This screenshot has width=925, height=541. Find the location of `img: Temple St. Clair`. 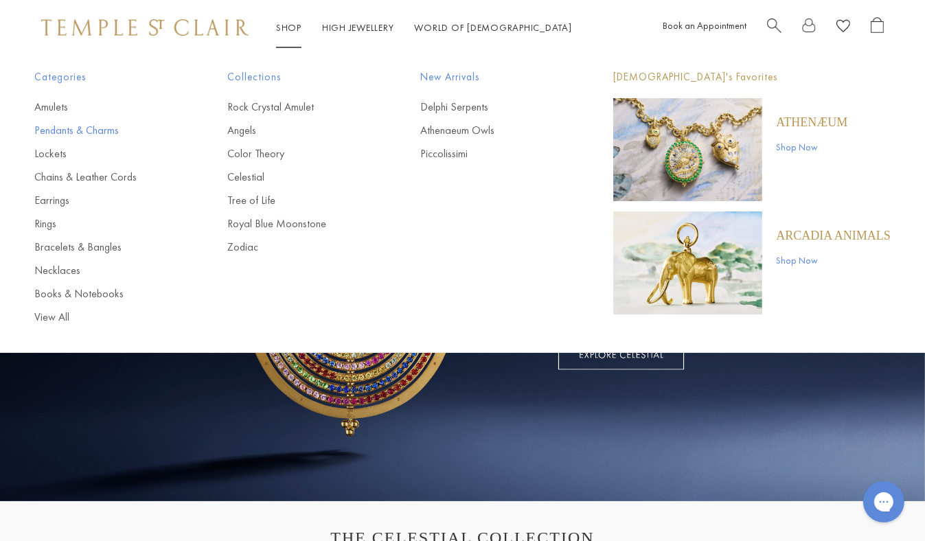

img: Temple St. Clair is located at coordinates (145, 27).